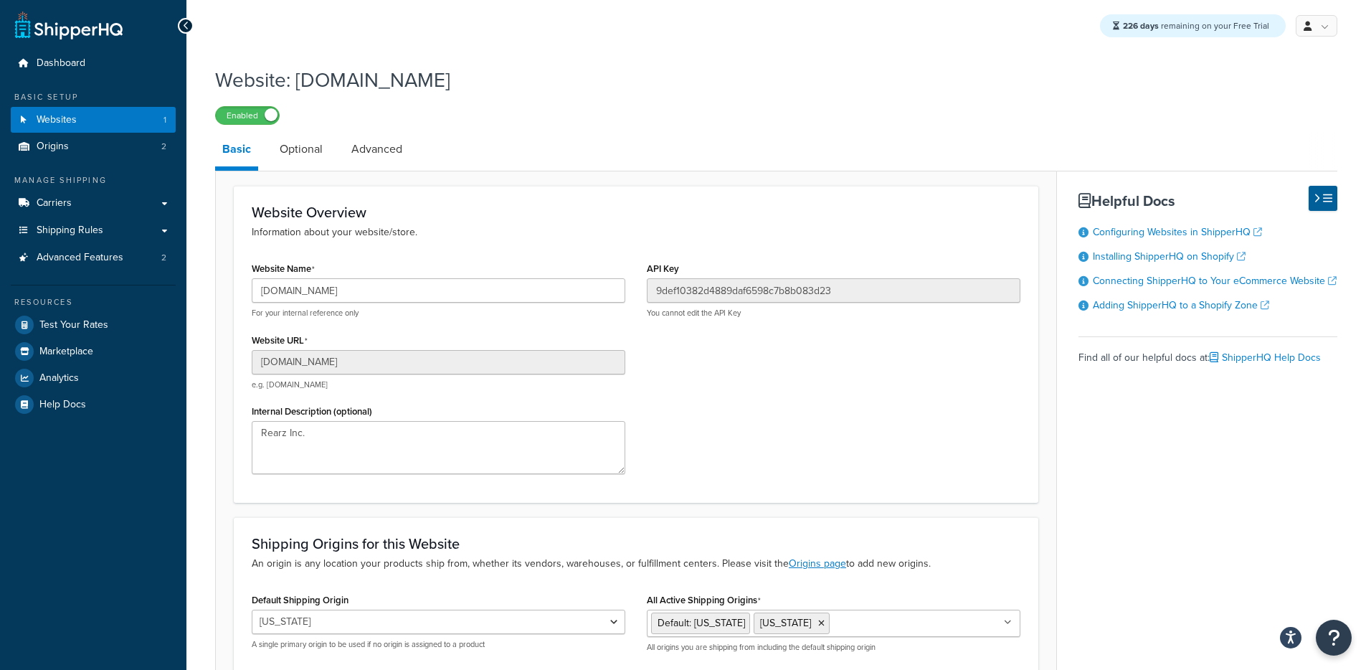  What do you see at coordinates (438, 313) in the screenshot?
I see `p: For your internal reference only` at bounding box center [438, 313].